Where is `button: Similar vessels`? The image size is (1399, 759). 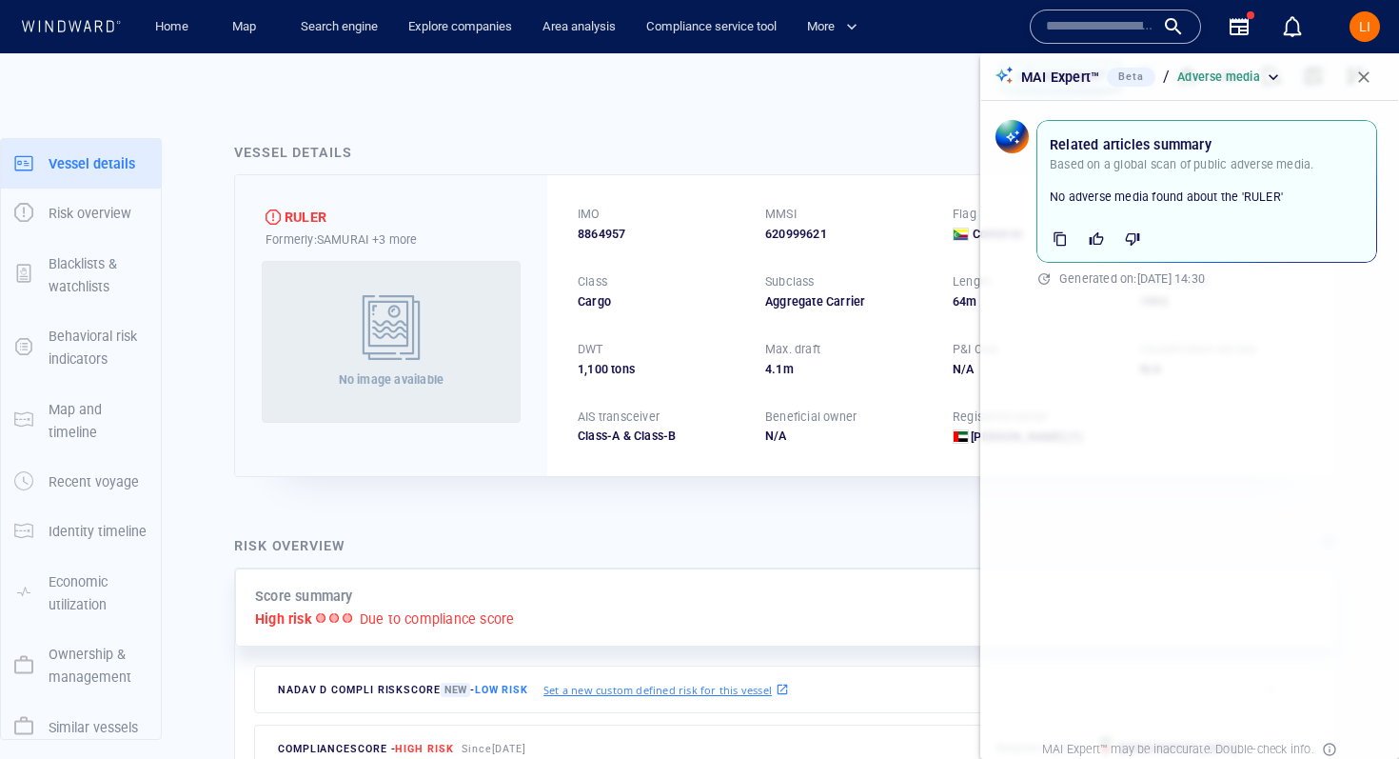
button: Similar vessels is located at coordinates (81, 727).